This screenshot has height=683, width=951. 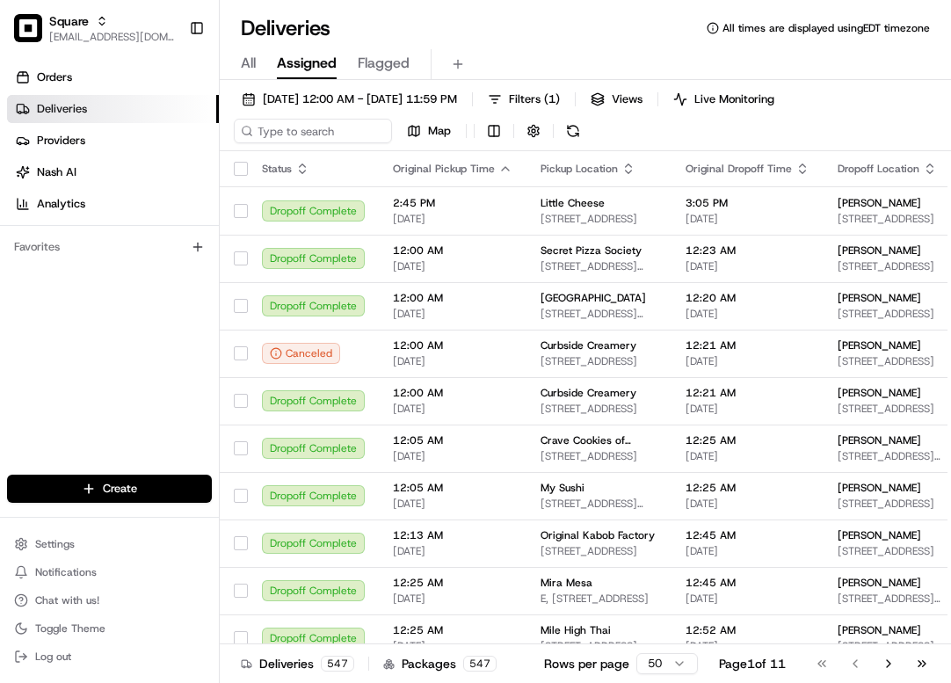 What do you see at coordinates (313, 131) in the screenshot?
I see `input: Type to search` at bounding box center [313, 131].